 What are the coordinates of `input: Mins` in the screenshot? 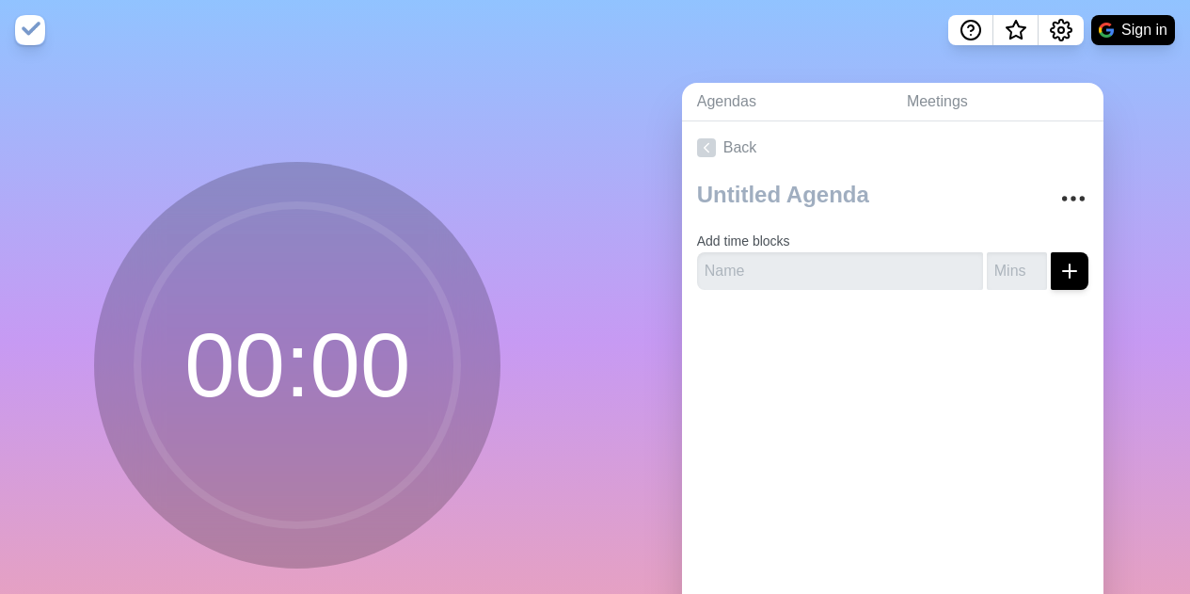 It's located at (1017, 271).